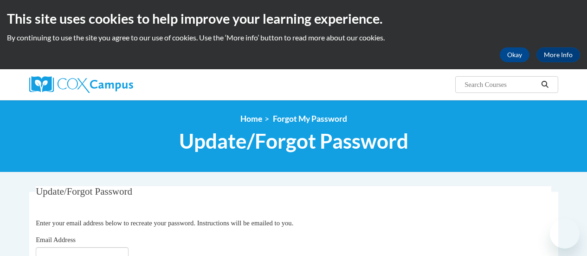 Image resolution: width=587 pixels, height=256 pixels. What do you see at coordinates (545, 84) in the screenshot?
I see `button: Search` at bounding box center [545, 84].